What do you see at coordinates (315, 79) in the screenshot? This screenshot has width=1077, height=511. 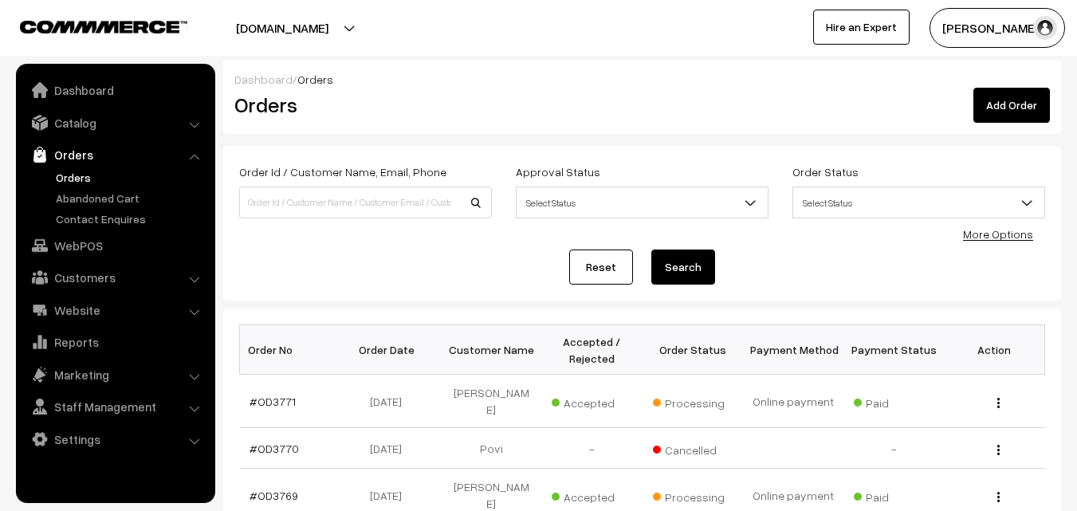 I see `span: Orders` at bounding box center [315, 79].